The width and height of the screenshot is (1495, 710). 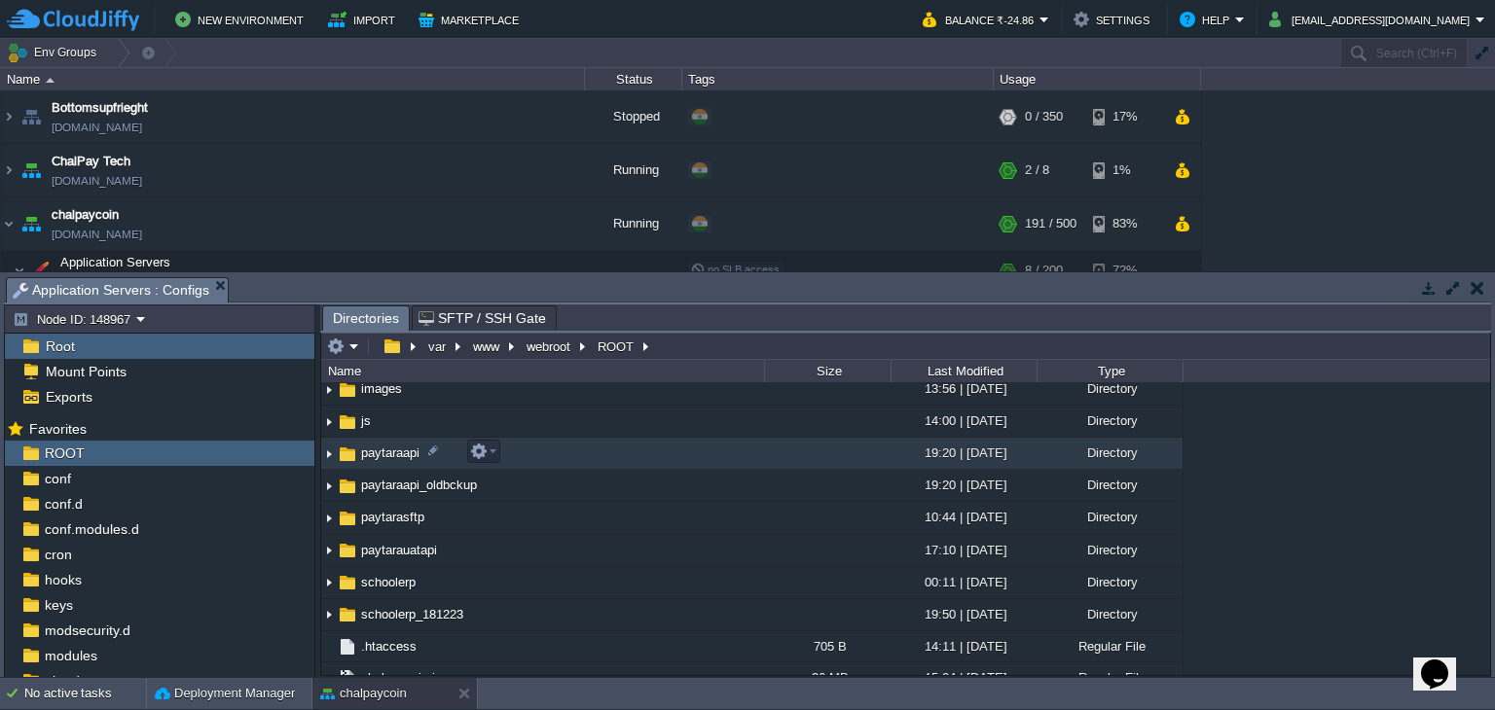 I want to click on button: Import, so click(x=364, y=19).